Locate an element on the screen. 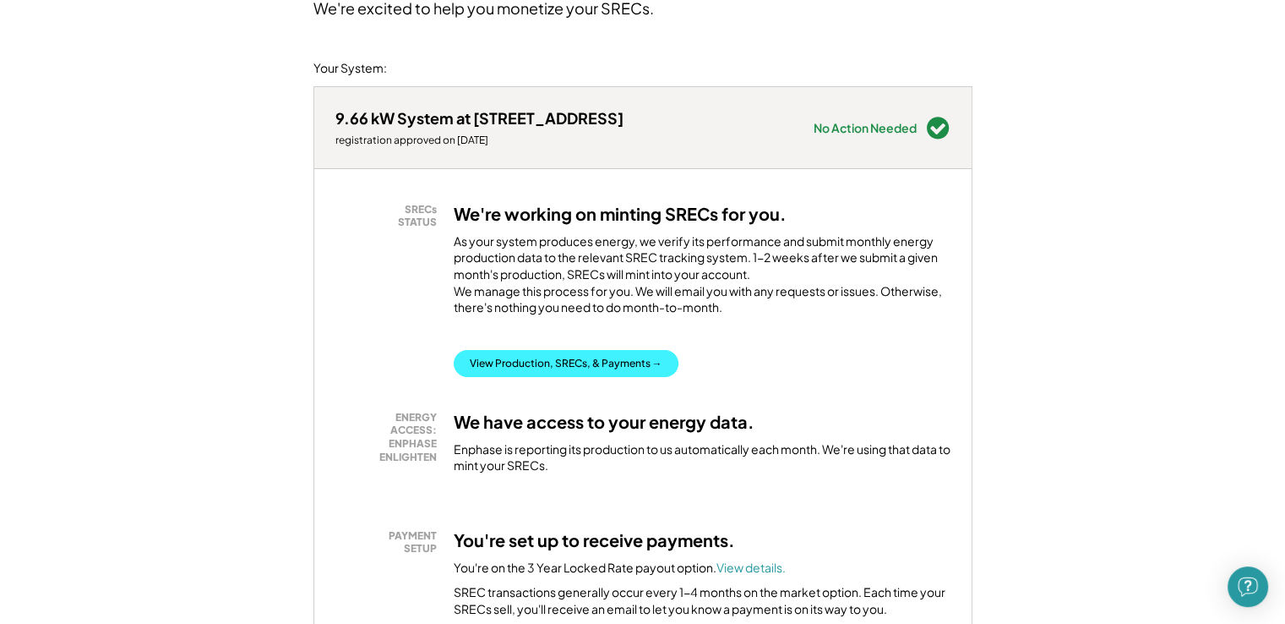 The width and height of the screenshot is (1285, 624). font: View details. is located at coordinates (751, 567).